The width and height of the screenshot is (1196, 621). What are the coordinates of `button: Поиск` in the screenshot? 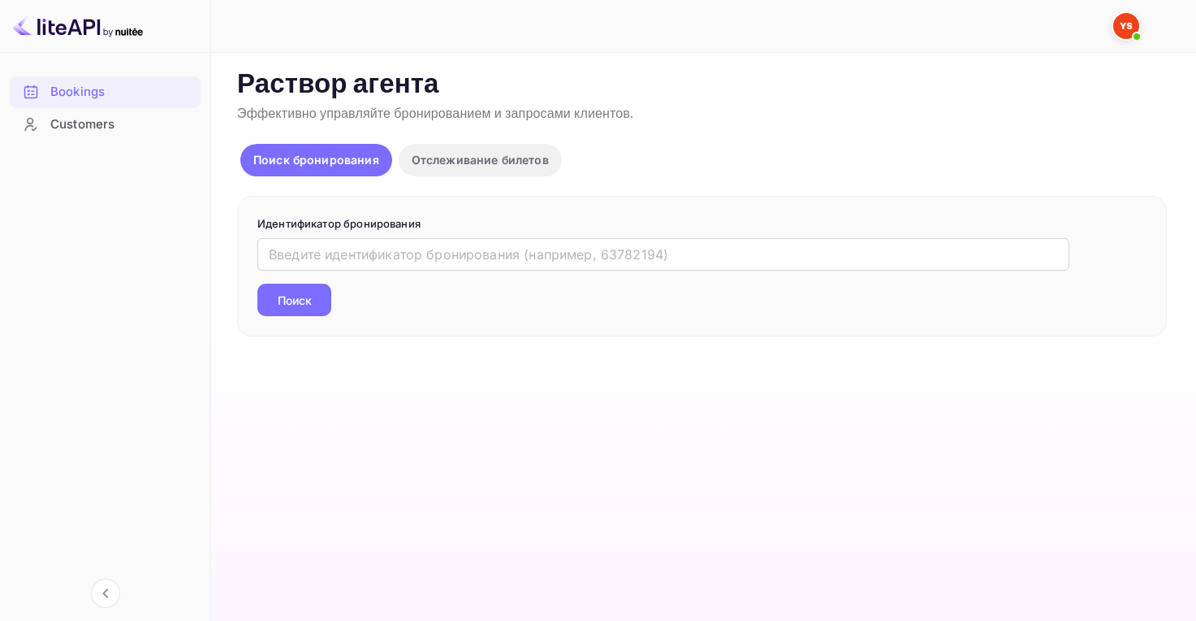 It's located at (294, 300).